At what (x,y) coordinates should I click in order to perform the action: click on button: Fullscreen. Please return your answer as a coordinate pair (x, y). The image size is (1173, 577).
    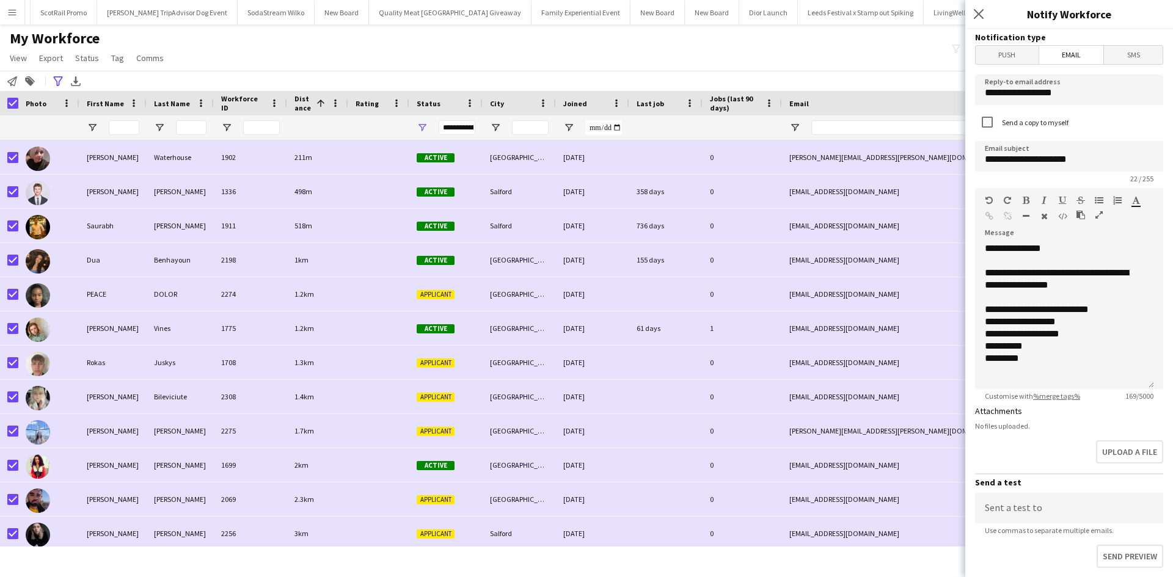
    Looking at the image, I should click on (1099, 215).